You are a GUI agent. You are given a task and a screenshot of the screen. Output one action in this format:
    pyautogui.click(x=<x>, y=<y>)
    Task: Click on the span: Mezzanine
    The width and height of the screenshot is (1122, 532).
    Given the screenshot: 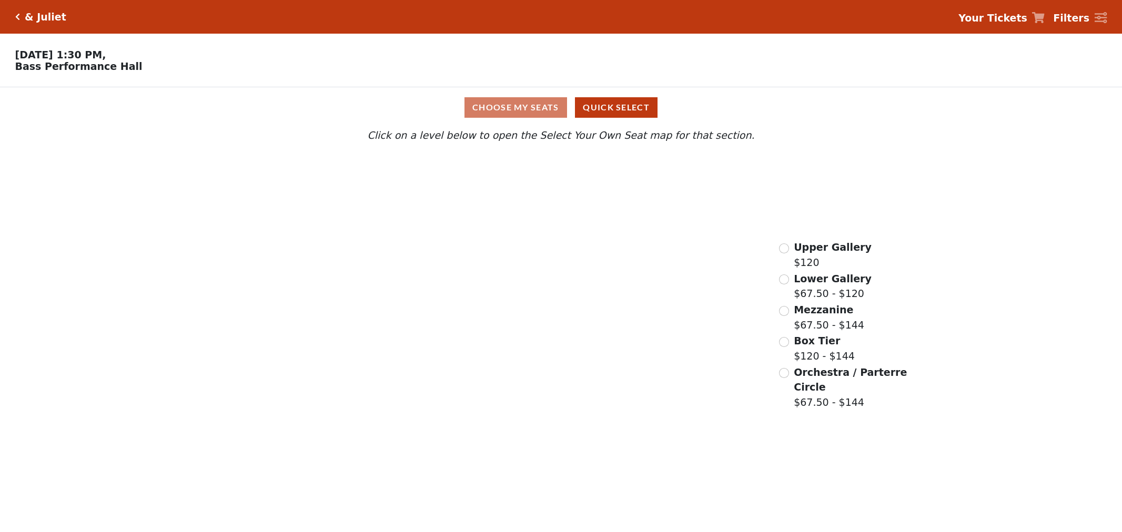 What is the action you would take?
    pyautogui.click(x=823, y=310)
    